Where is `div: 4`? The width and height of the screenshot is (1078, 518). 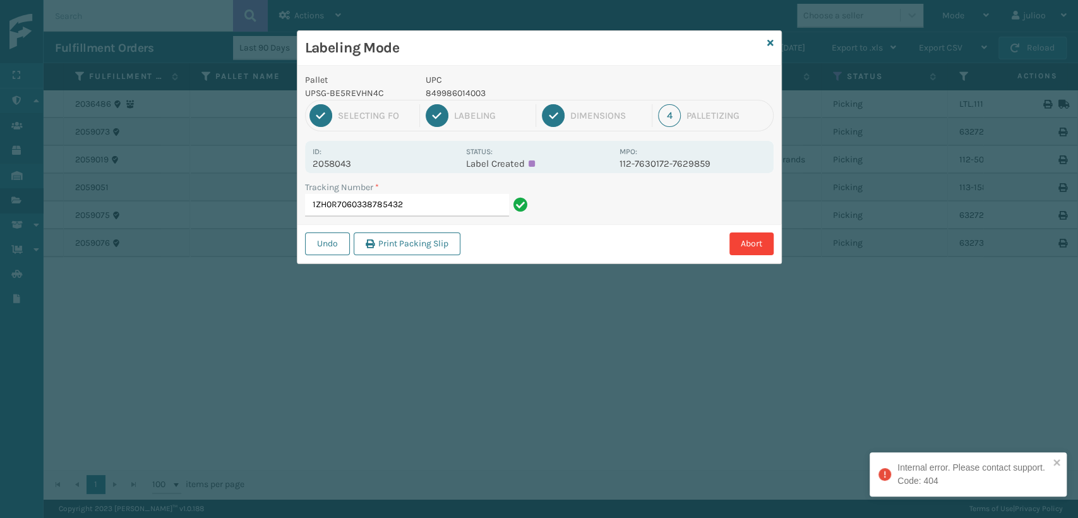 div: 4 is located at coordinates (669, 116).